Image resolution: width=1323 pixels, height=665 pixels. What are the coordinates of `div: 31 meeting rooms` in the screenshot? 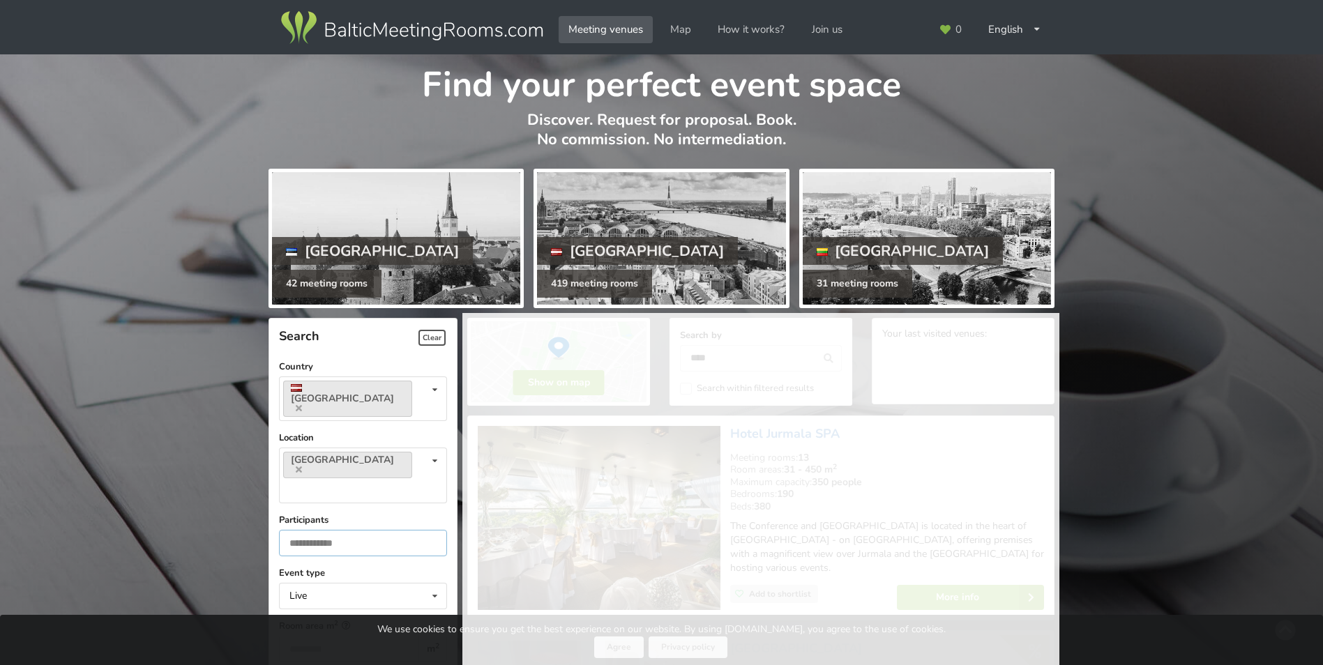 It's located at (857, 284).